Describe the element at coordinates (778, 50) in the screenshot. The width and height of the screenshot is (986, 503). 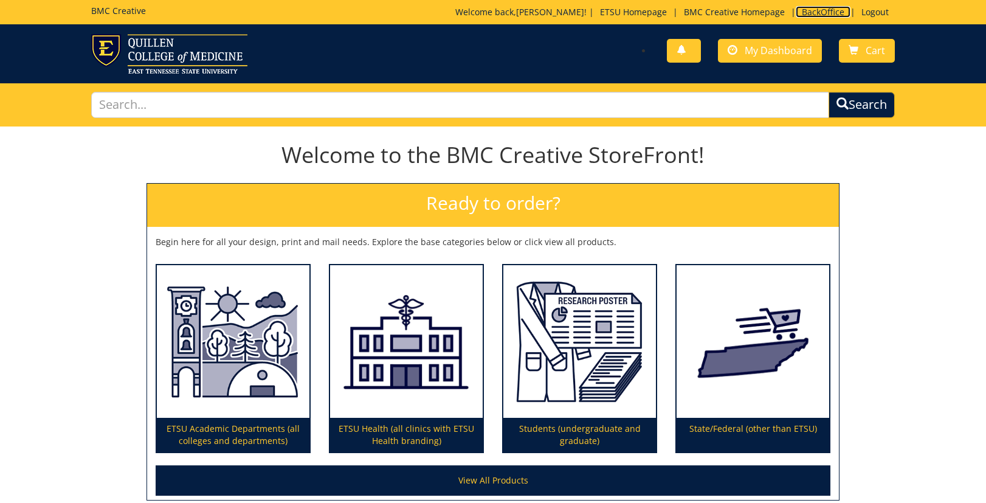
I see `span: My Dashboard` at that location.